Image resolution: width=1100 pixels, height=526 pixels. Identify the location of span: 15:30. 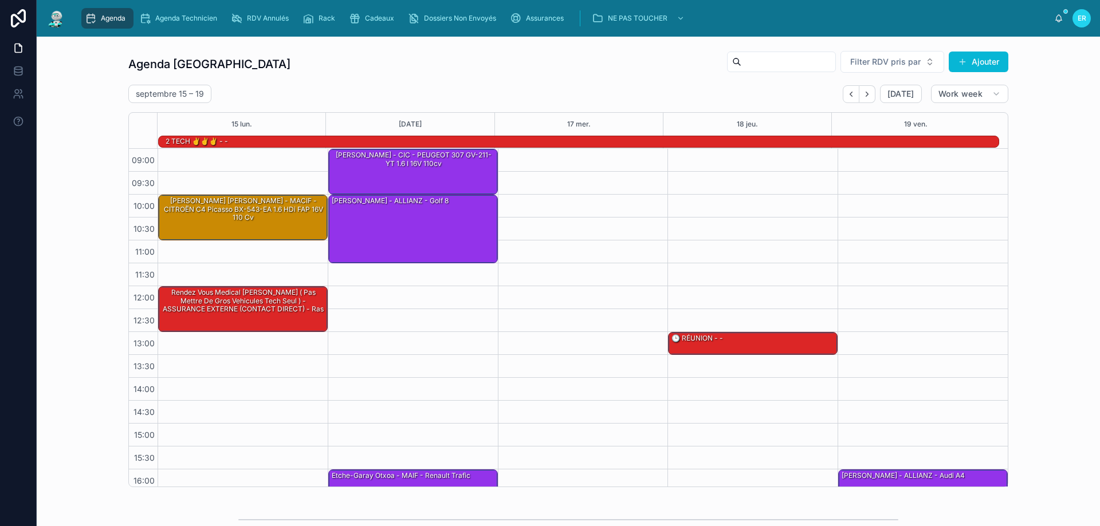
(144, 458).